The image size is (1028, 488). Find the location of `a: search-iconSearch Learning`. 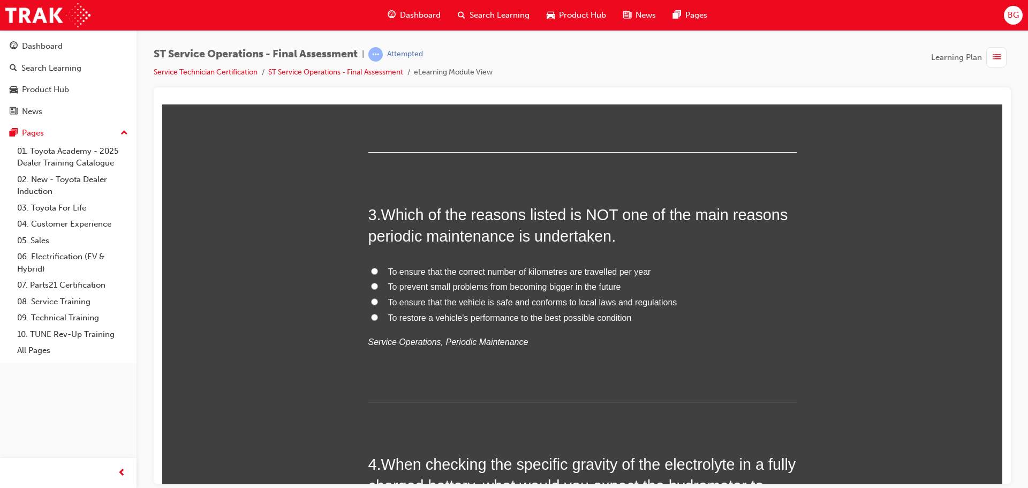

a: search-iconSearch Learning is located at coordinates (494, 15).